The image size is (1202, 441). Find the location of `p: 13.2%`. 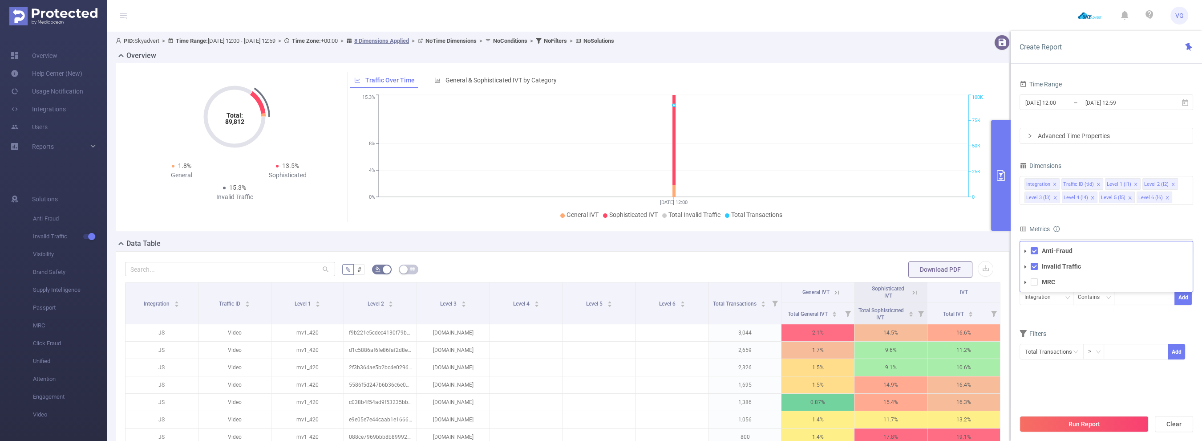

p: 13.2% is located at coordinates (964, 419).